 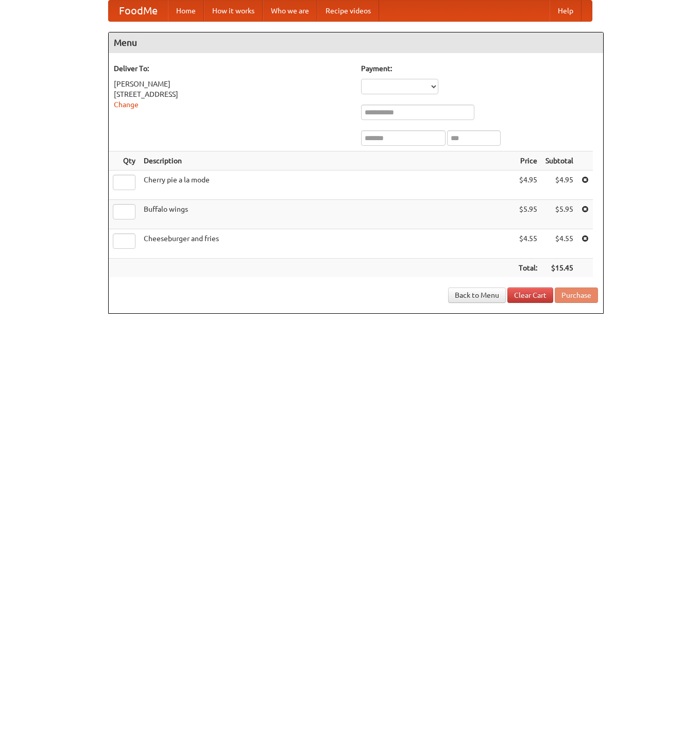 I want to click on th: Total:, so click(x=528, y=268).